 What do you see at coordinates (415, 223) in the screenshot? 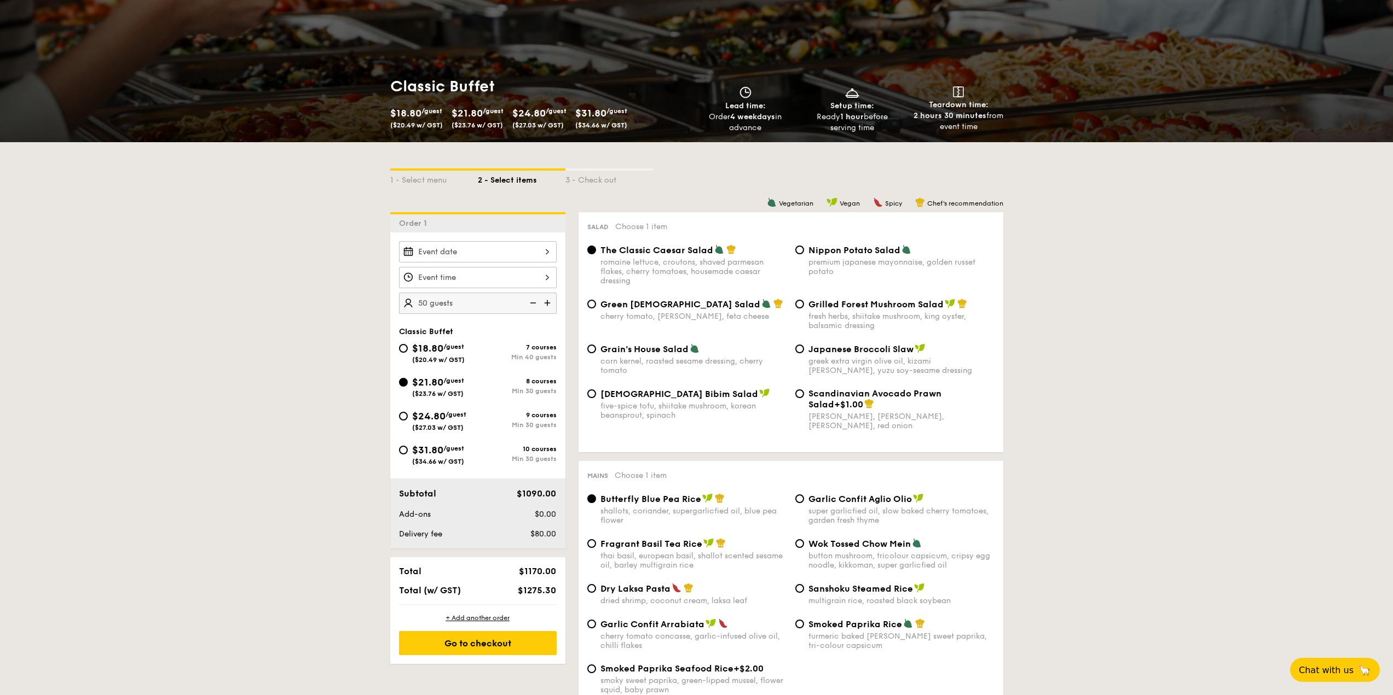
I see `span: Order 1` at bounding box center [415, 223].